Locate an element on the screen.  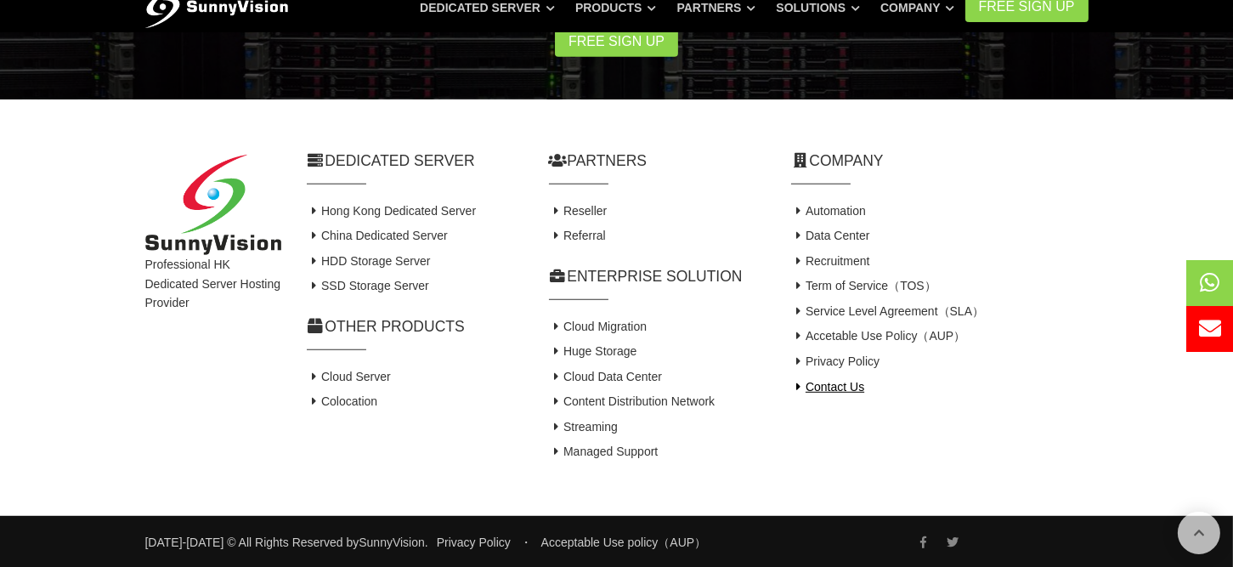
a: Contact Us is located at coordinates (828, 387).